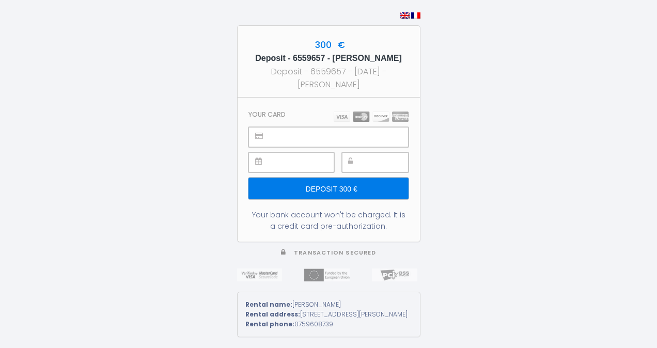 The height and width of the screenshot is (348, 657). Describe the element at coordinates (405, 15) in the screenshot. I see `img: en.png` at that location.